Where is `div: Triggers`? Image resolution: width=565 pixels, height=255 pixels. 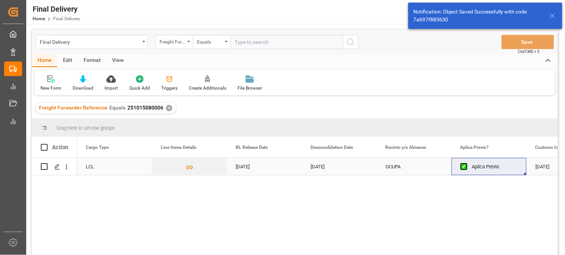 div: Triggers is located at coordinates (169, 88).